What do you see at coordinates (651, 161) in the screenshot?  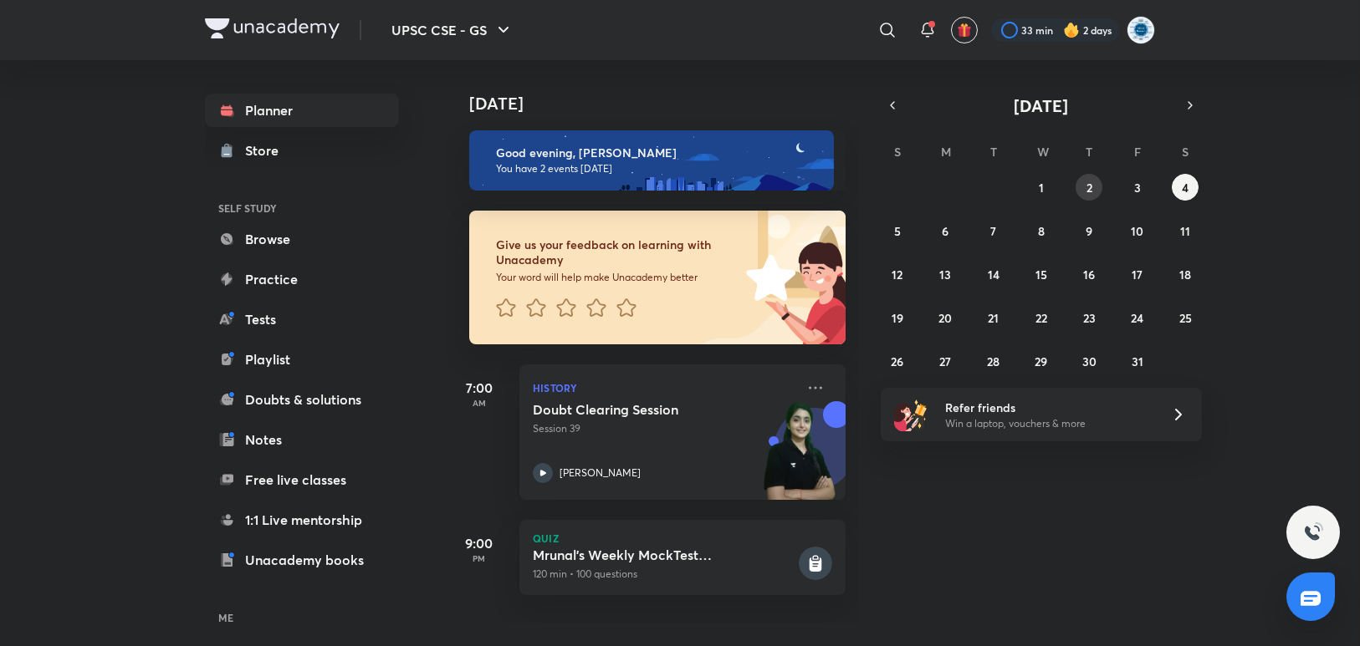 I see `img: evening` at bounding box center [651, 161].